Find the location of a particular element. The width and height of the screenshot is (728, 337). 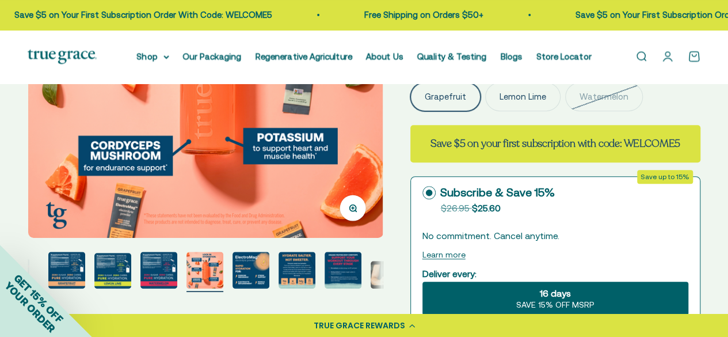

img: Magnesium for heart health and stress support* Chloride to support pH balance and oxygen flow* So... is located at coordinates (205, 270).